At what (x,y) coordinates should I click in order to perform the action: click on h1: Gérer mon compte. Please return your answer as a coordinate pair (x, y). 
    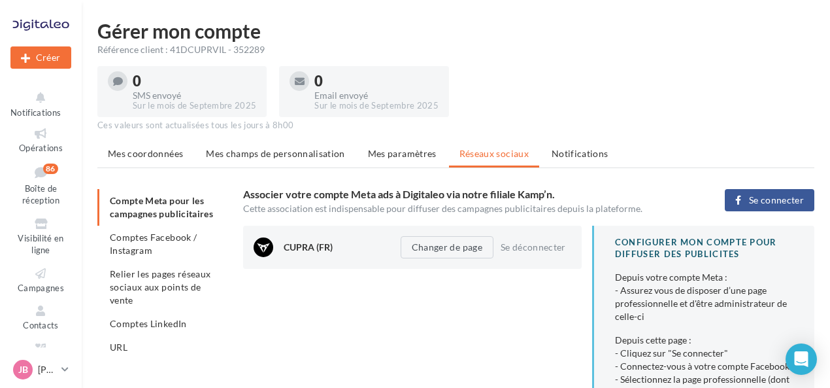
    Looking at the image, I should click on (456, 31).